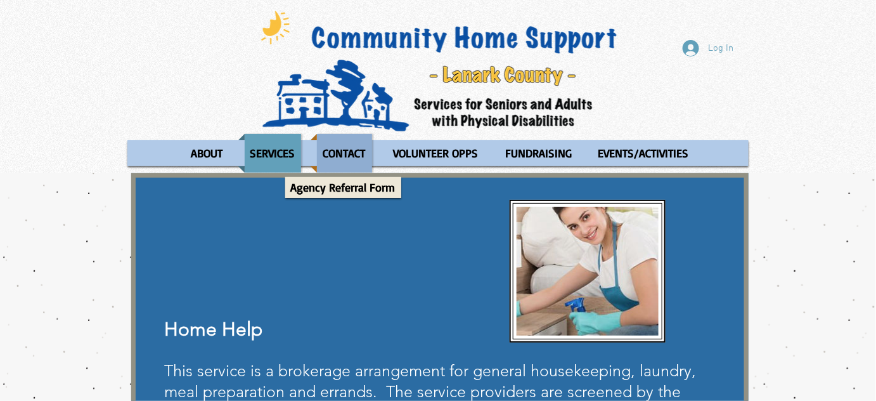 This screenshot has height=401, width=876. Describe the element at coordinates (708, 48) in the screenshot. I see `button: Log In` at that location.